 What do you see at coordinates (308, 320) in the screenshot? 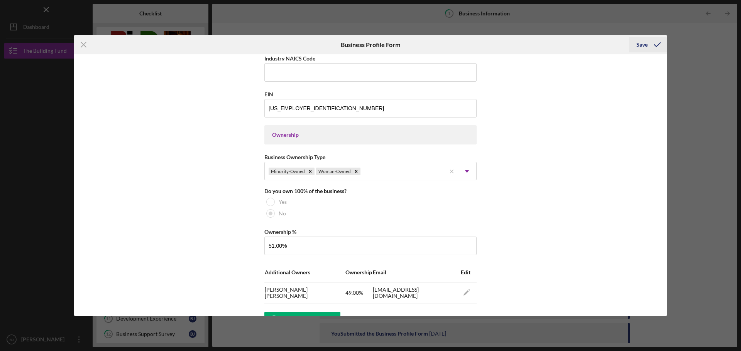
I see `div: Add Another Owner` at bounding box center [308, 320].